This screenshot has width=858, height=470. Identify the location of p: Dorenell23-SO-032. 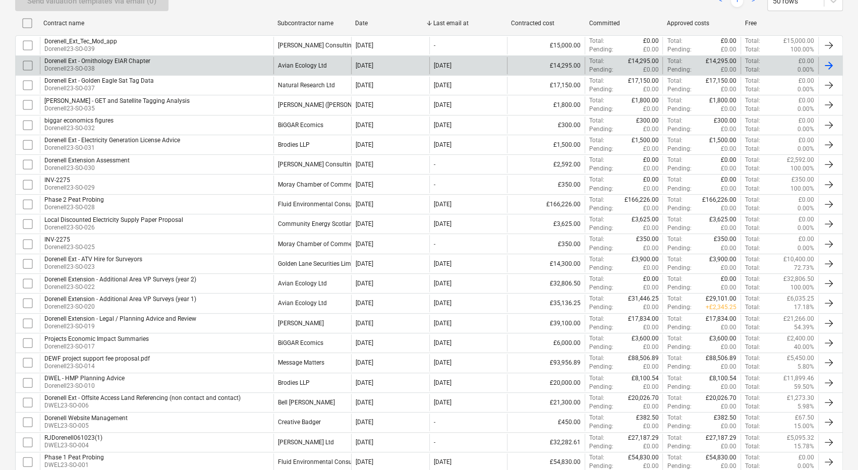
(79, 128).